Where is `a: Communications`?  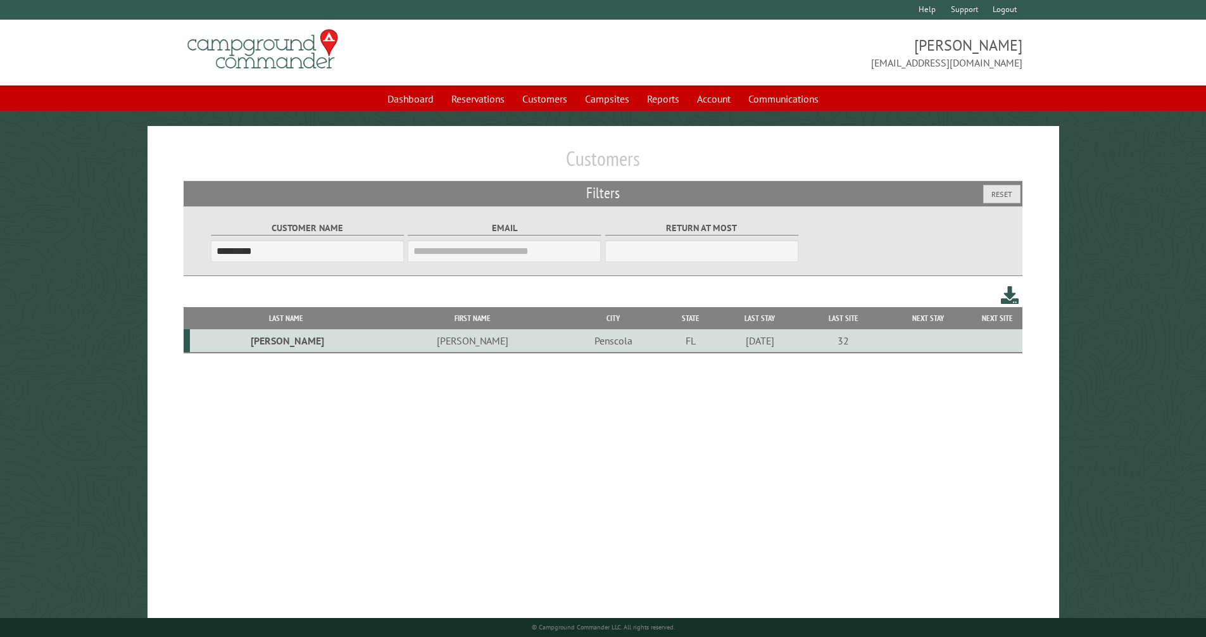
a: Communications is located at coordinates (783, 99).